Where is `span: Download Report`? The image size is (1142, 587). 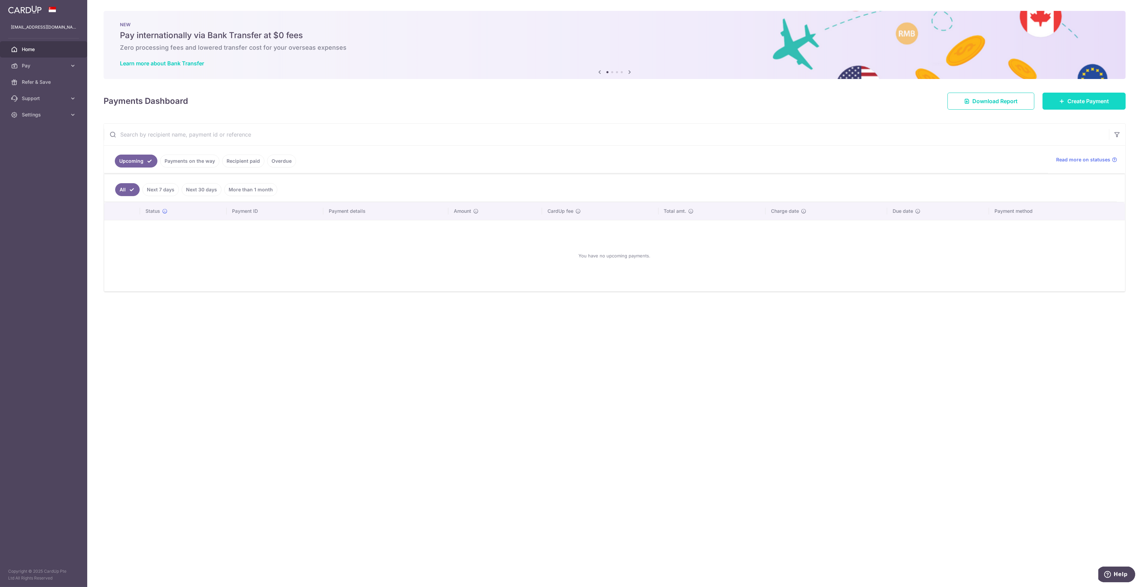 span: Download Report is located at coordinates (995, 101).